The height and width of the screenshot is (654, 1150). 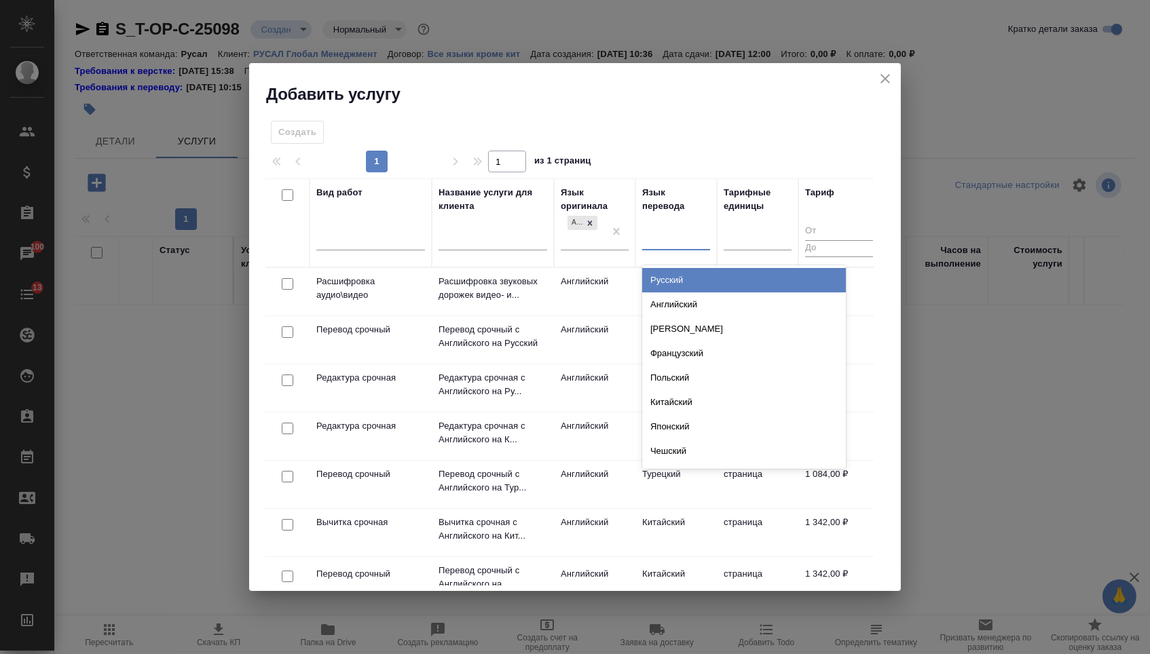 What do you see at coordinates (839, 248) in the screenshot?
I see `input: До` at bounding box center [839, 248].